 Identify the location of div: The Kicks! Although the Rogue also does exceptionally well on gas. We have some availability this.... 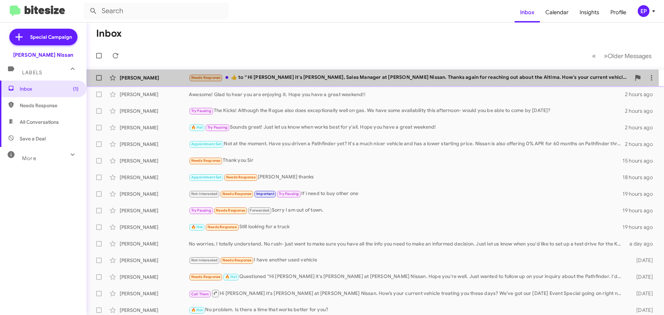
(407, 111).